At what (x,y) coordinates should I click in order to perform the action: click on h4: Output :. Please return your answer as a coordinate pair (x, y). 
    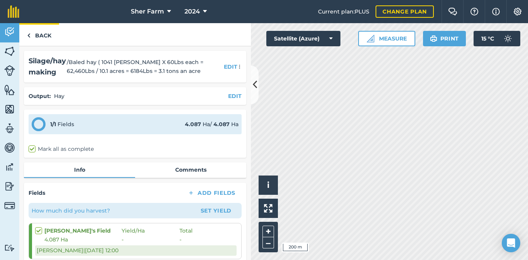
    Looking at the image, I should click on (40, 96).